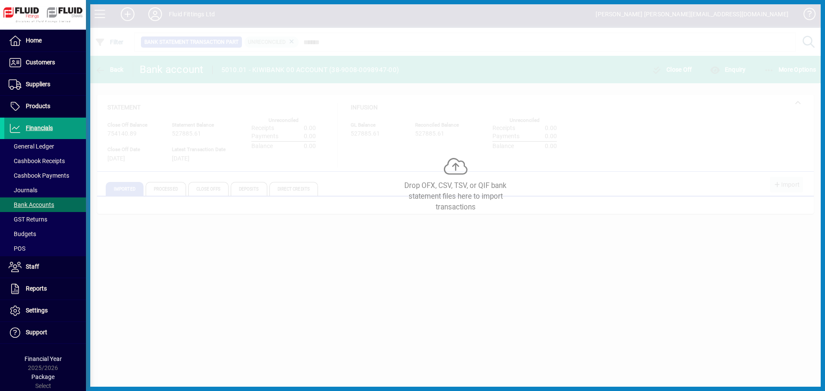  Describe the element at coordinates (45, 85) in the screenshot. I see `a: Suppliers` at that location.